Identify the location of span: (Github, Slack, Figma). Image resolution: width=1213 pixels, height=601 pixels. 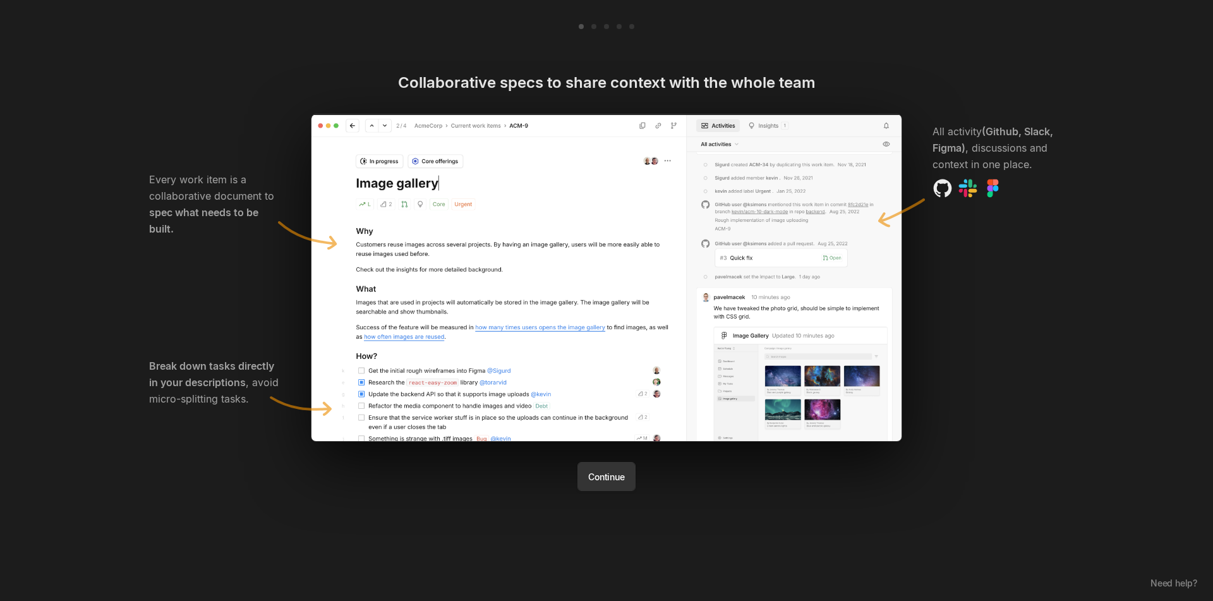
(993, 140).